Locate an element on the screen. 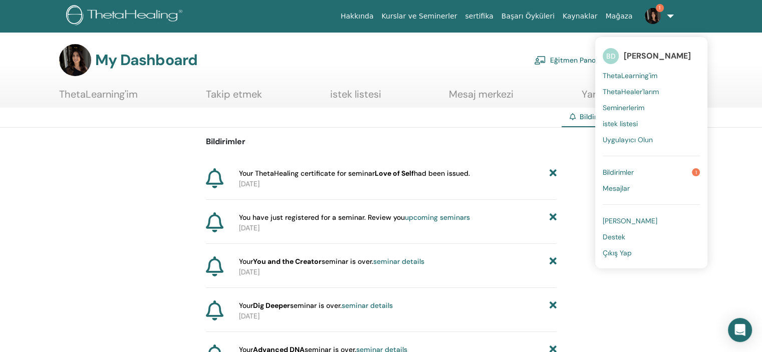 The width and height of the screenshot is (762, 352). span: BD is located at coordinates (611, 56).